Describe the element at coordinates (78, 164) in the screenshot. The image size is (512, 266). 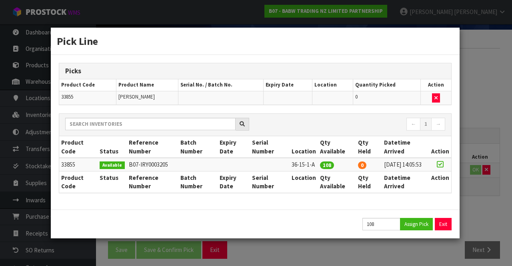
I see `td: 33855` at that location.